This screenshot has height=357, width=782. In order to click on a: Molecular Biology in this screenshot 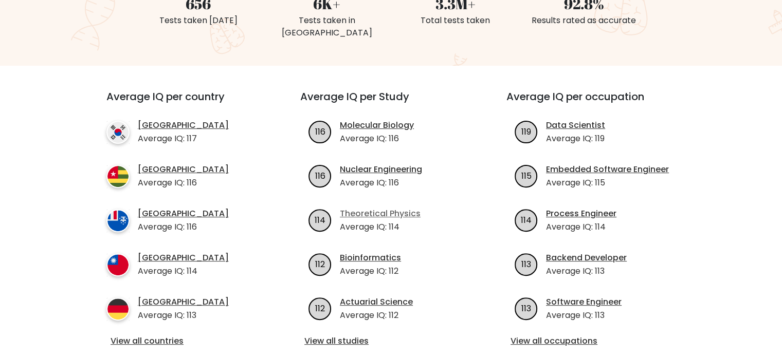, I will do `click(377, 125)`.